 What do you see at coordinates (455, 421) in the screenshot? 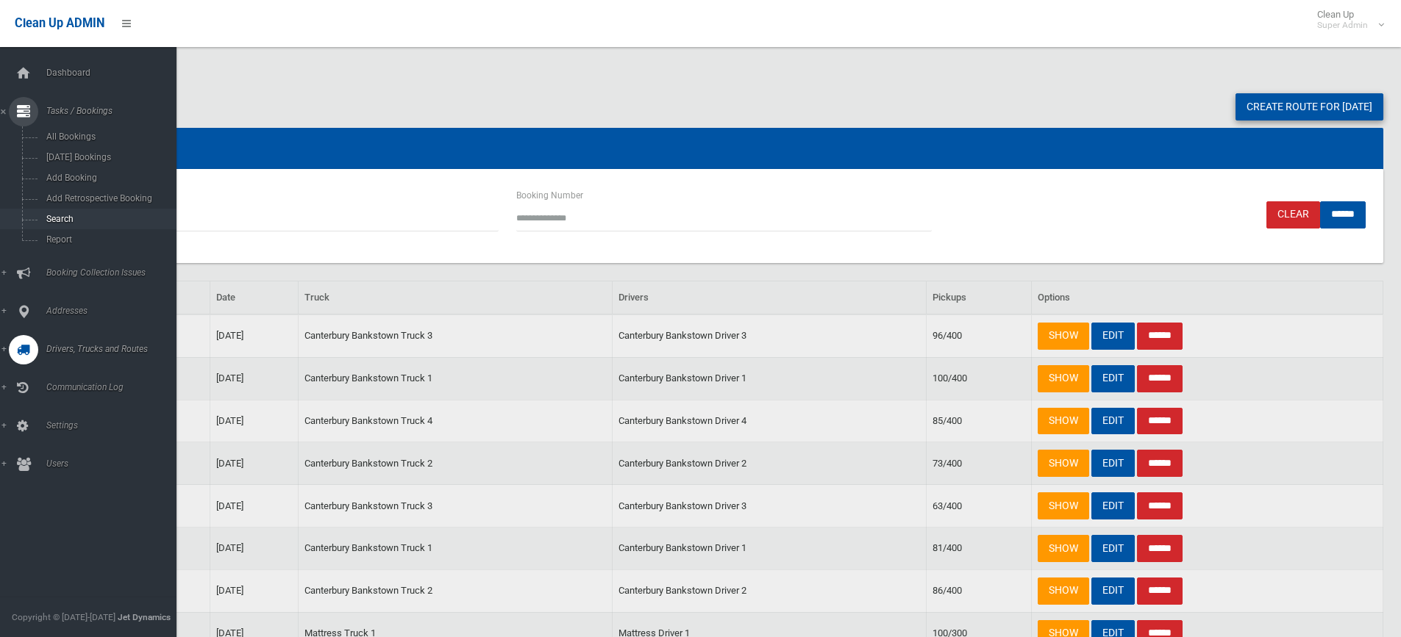
I see `td: Canterbury Bankstown Truck 4` at bounding box center [455, 421].